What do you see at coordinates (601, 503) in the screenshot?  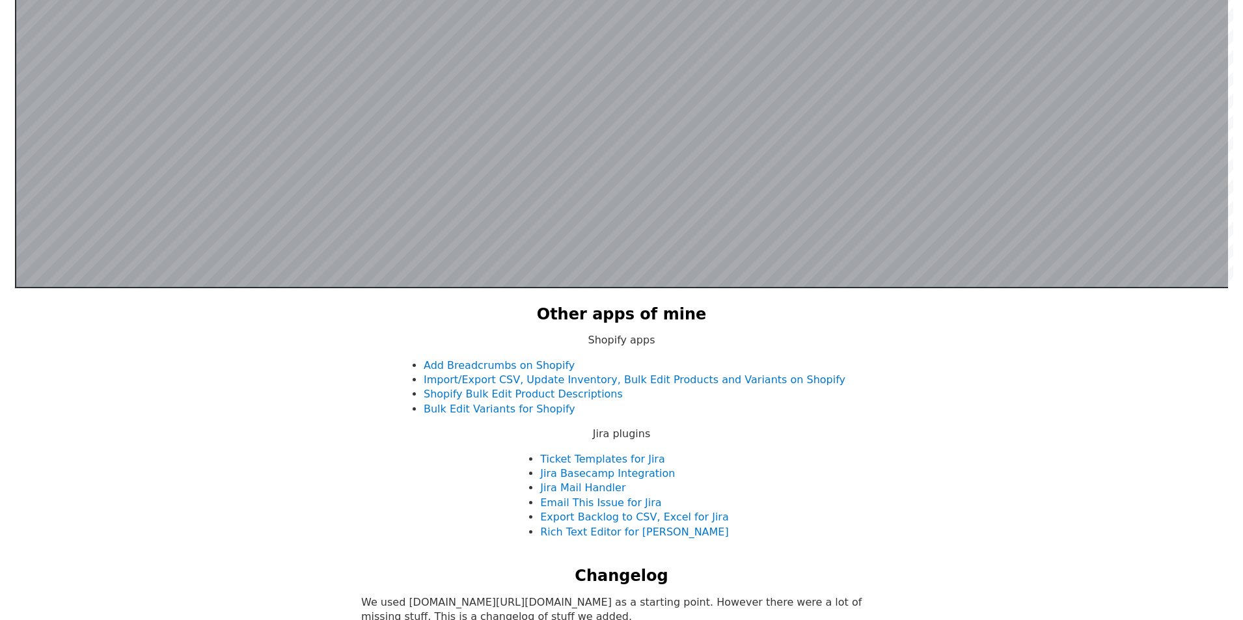 I see `a: Email This Issue for Jira` at bounding box center [601, 503].